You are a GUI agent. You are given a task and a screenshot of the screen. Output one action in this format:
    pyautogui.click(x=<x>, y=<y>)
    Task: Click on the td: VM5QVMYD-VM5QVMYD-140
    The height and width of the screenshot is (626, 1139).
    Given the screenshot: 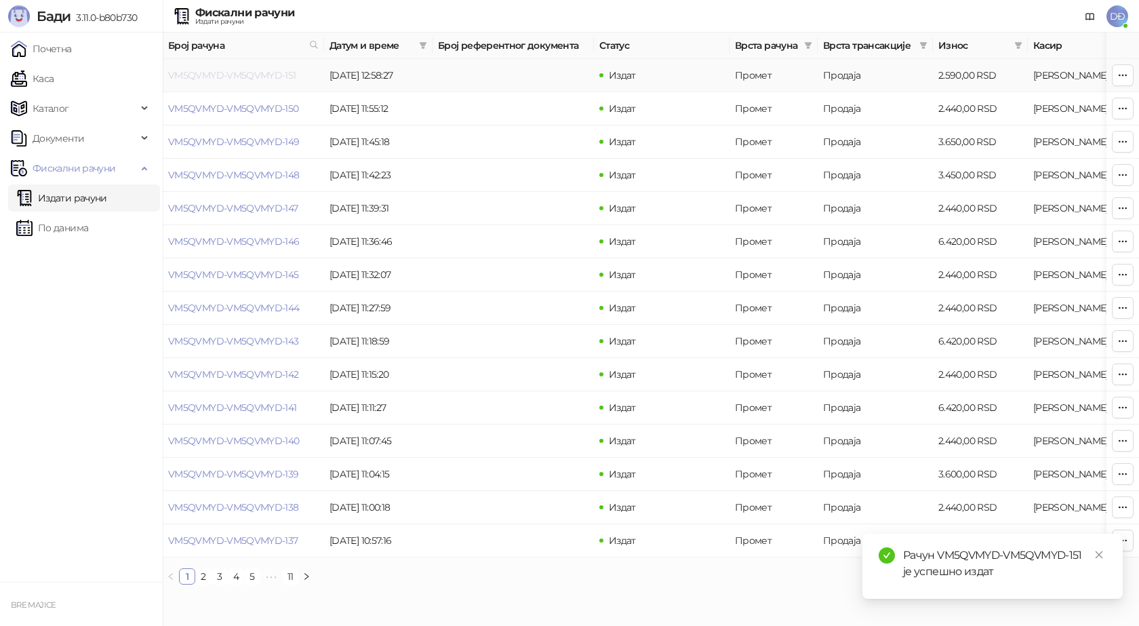 What is the action you would take?
    pyautogui.click(x=243, y=441)
    